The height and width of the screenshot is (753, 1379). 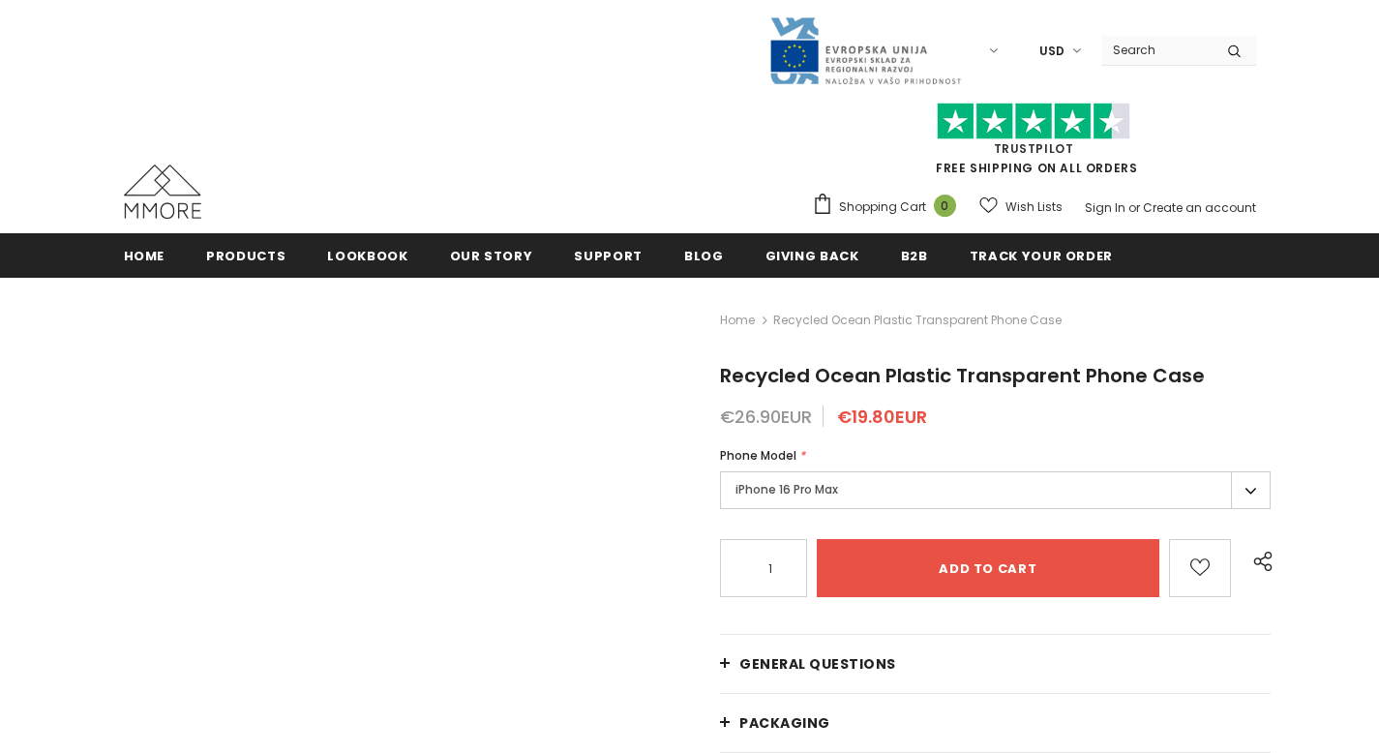 What do you see at coordinates (881, 416) in the screenshot?
I see `span: €19.80EUR` at bounding box center [881, 416].